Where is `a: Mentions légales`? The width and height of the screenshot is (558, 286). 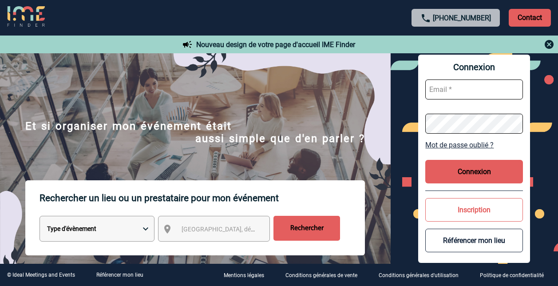 a: Mentions légales is located at coordinates (247, 275).